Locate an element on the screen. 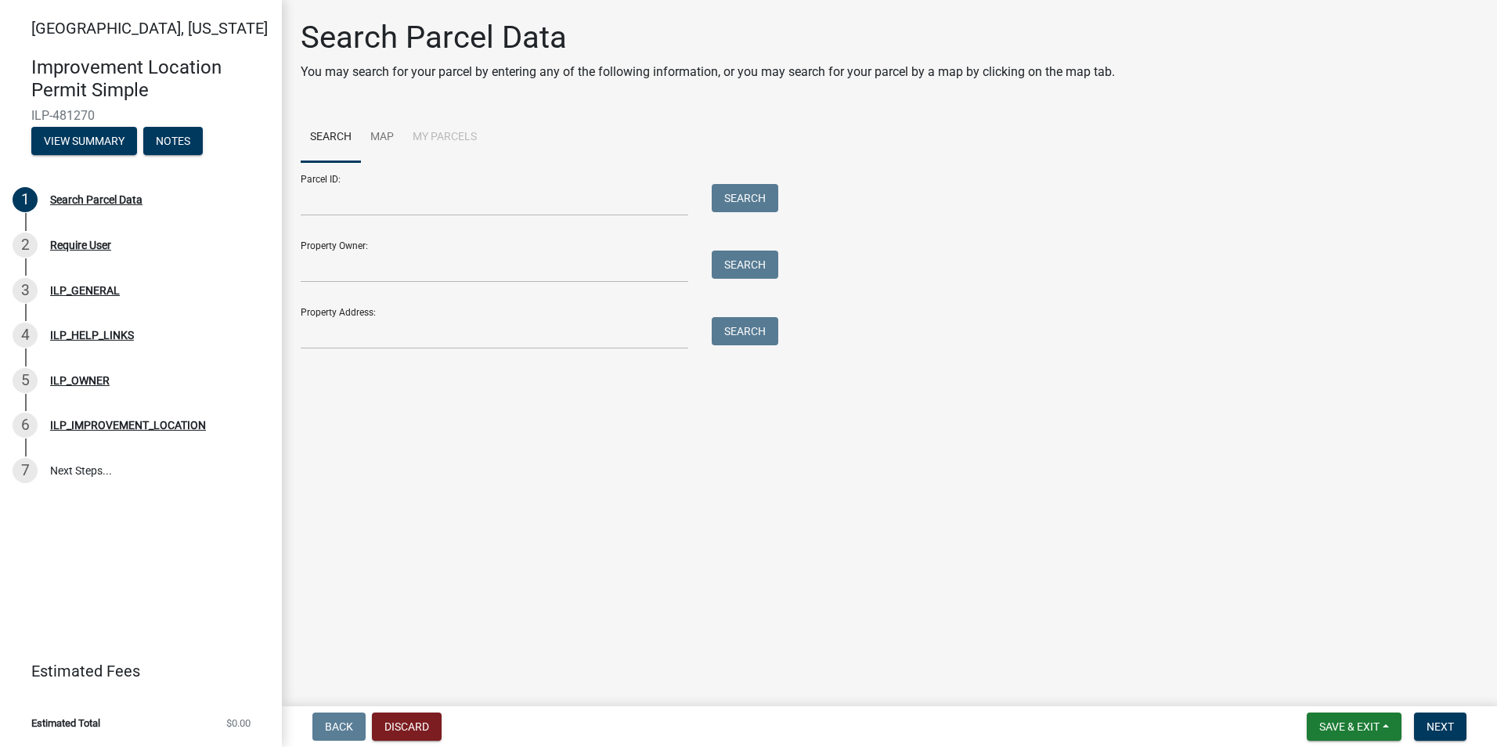 The image size is (1497, 747). div: Search Parcel Data is located at coordinates (96, 200).